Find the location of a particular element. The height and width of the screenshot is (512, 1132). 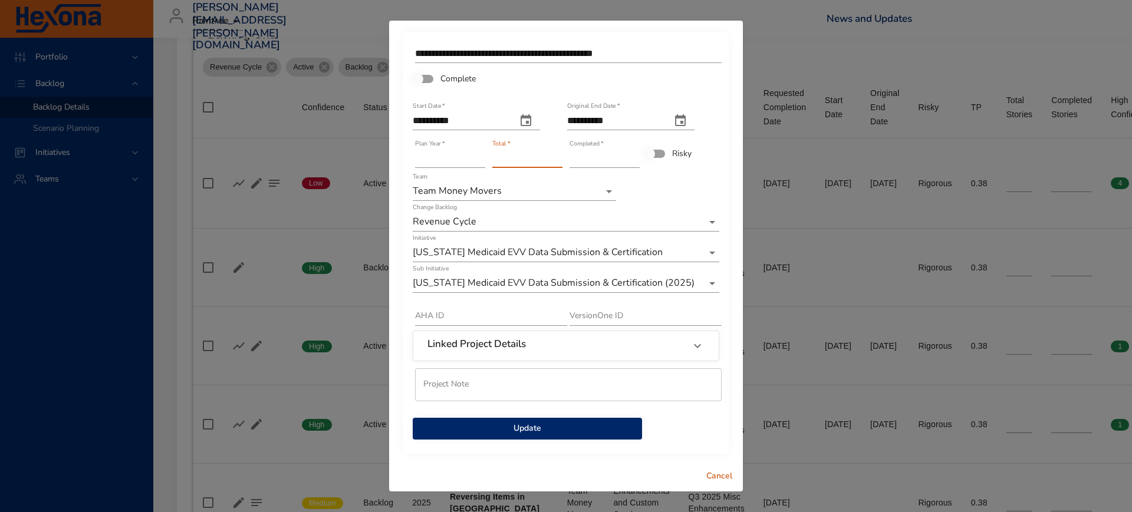

span: Complete is located at coordinates (458, 78).